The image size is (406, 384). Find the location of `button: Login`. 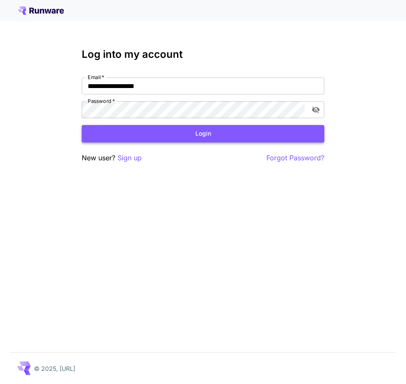

button: Login is located at coordinates (203, 133).